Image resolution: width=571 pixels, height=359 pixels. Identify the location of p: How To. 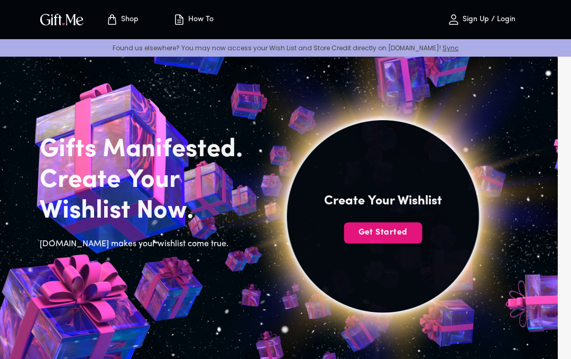
(199, 20).